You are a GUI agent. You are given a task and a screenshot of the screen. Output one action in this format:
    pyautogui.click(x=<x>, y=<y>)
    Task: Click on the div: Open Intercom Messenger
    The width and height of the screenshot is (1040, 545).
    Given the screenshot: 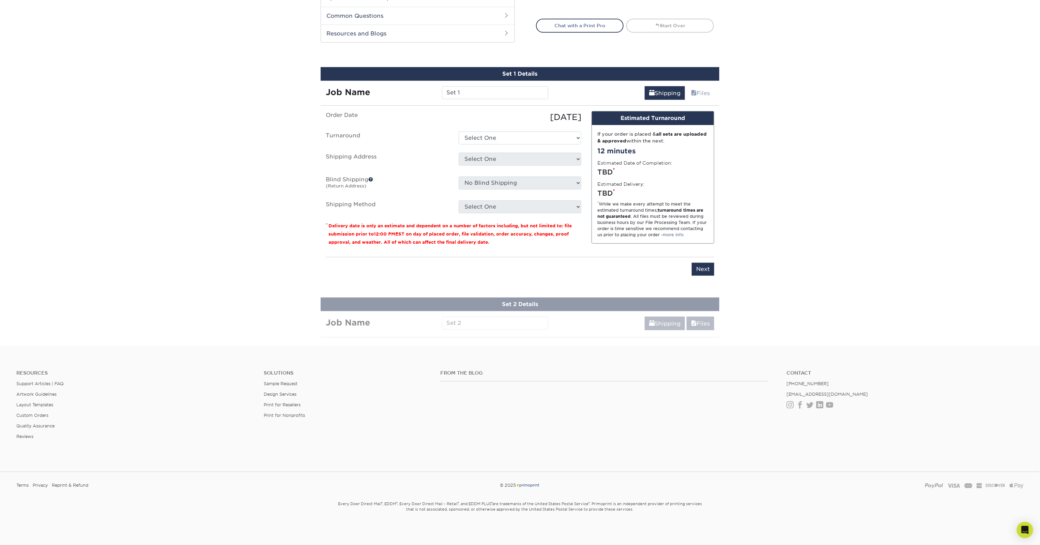 What is the action you would take?
    pyautogui.click(x=1025, y=530)
    